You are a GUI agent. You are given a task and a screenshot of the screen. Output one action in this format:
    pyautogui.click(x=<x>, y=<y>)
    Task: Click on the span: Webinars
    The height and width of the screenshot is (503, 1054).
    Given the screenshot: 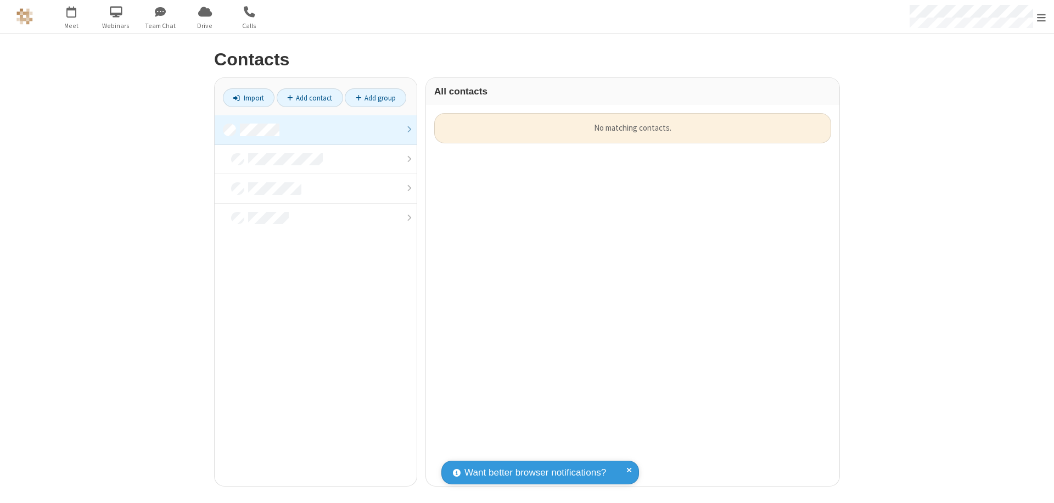 What is the action you would take?
    pyautogui.click(x=116, y=26)
    